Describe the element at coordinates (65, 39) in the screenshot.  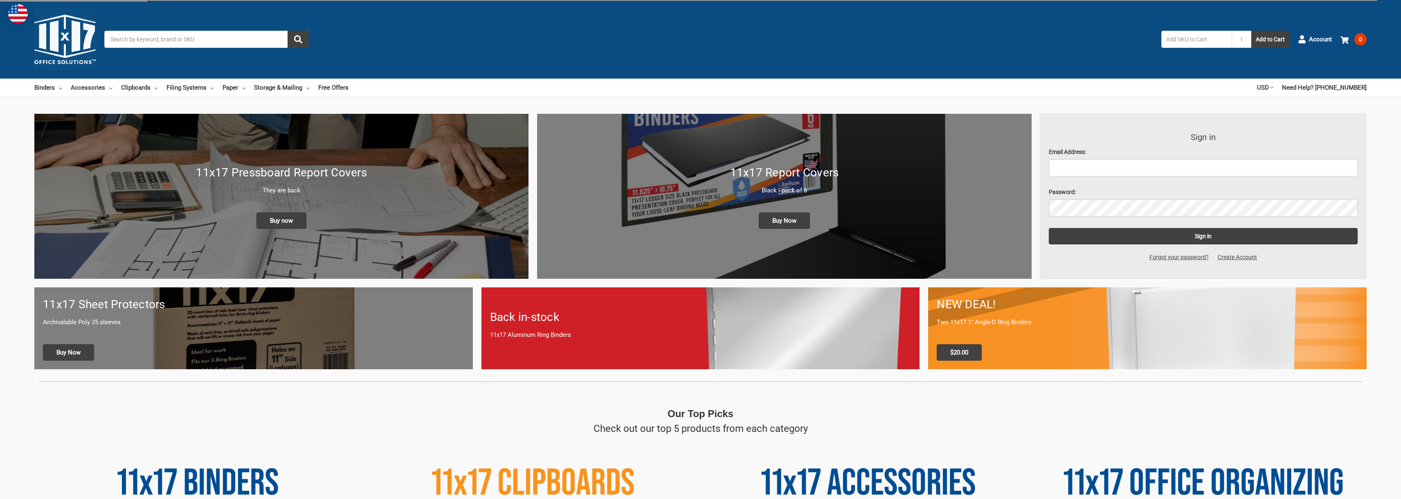
I see `img: 11x17.com` at that location.